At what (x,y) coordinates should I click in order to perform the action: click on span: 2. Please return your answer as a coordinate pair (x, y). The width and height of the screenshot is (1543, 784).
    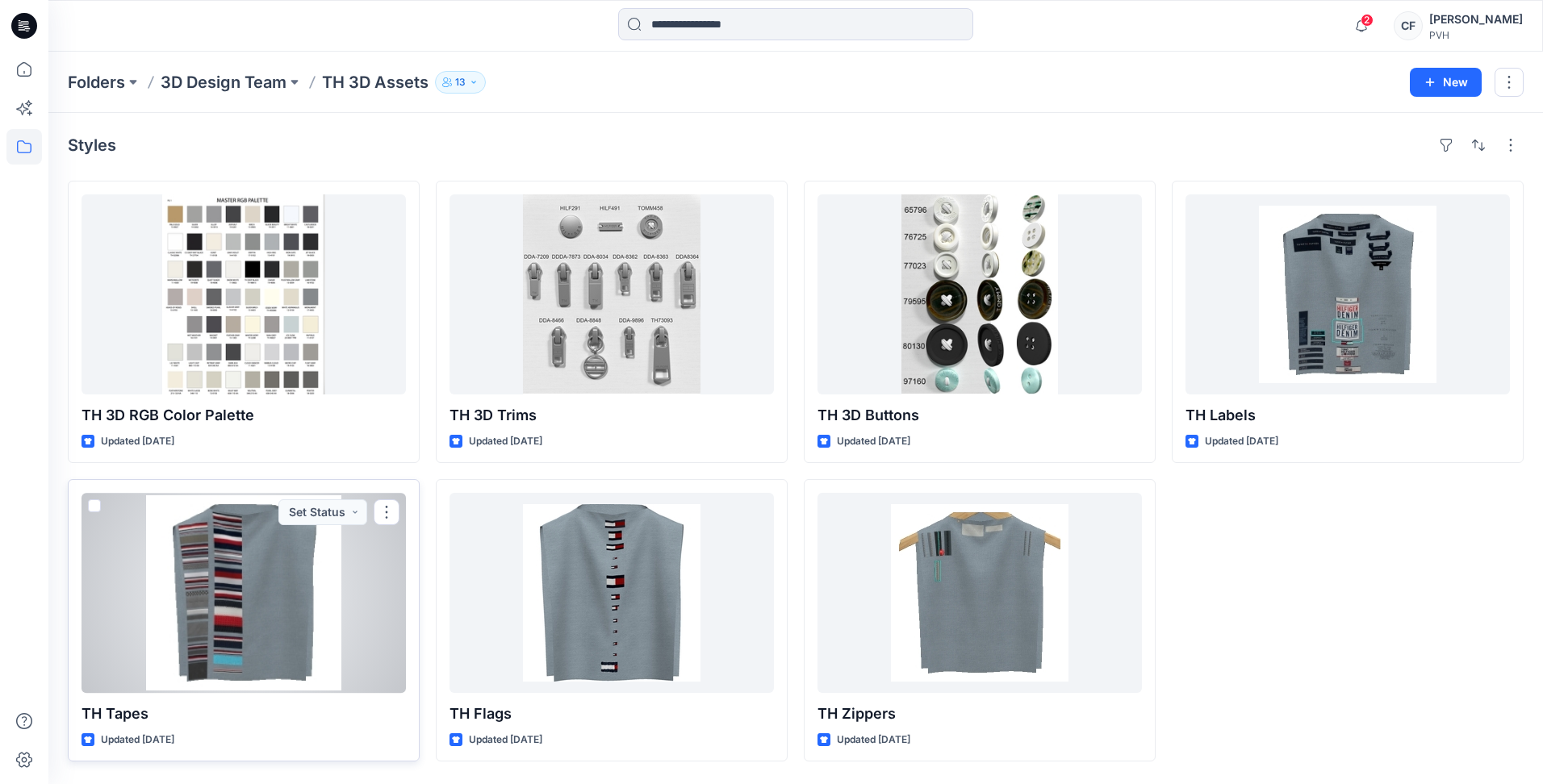
    Looking at the image, I should click on (1367, 20).